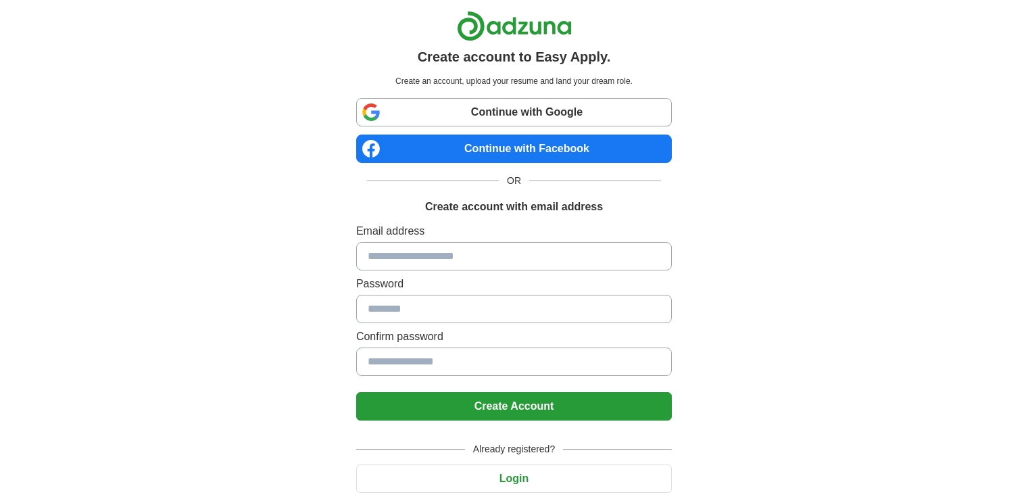 The image size is (1028, 499). Describe the element at coordinates (515, 57) in the screenshot. I see `h1: Create account to Easy Apply.` at that location.